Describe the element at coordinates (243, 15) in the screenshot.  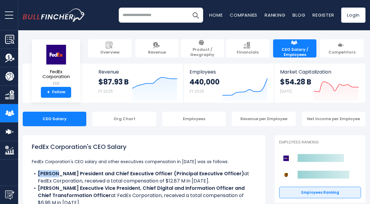
I see `a: Companies` at that location.